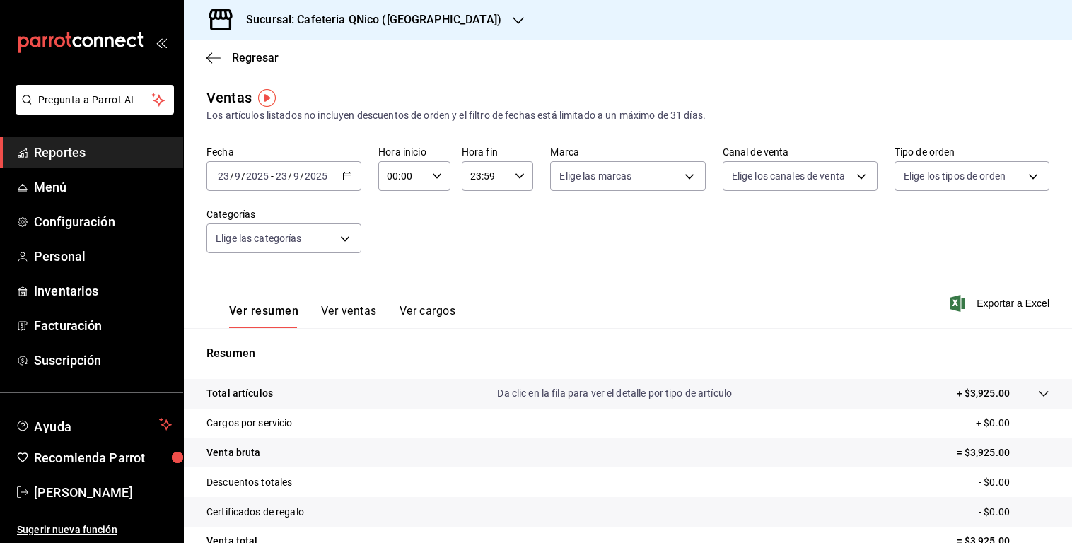 This screenshot has height=543, width=1072. What do you see at coordinates (93, 424) in the screenshot?
I see `span: Ayuda` at bounding box center [93, 424].